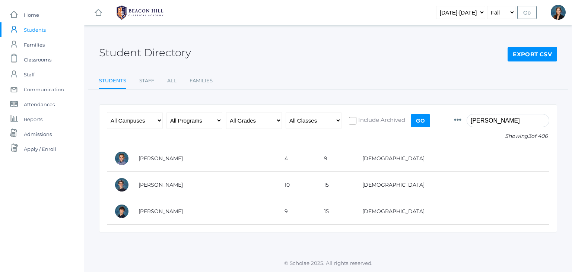  Describe the element at coordinates (40, 149) in the screenshot. I see `span: Apply / Enroll` at that location.